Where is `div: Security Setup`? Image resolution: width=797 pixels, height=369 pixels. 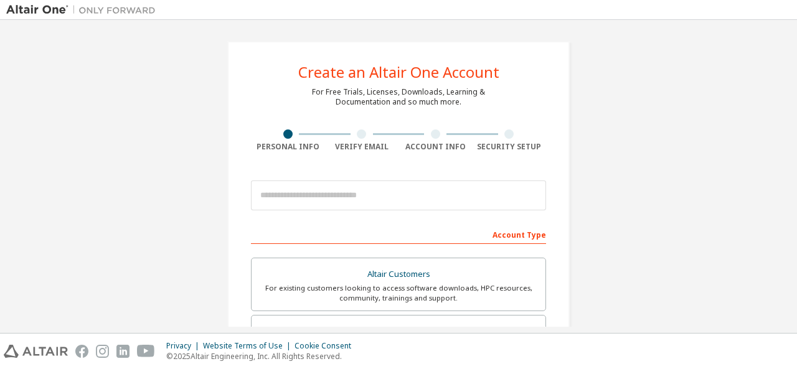
div: Security Setup is located at coordinates (509, 147).